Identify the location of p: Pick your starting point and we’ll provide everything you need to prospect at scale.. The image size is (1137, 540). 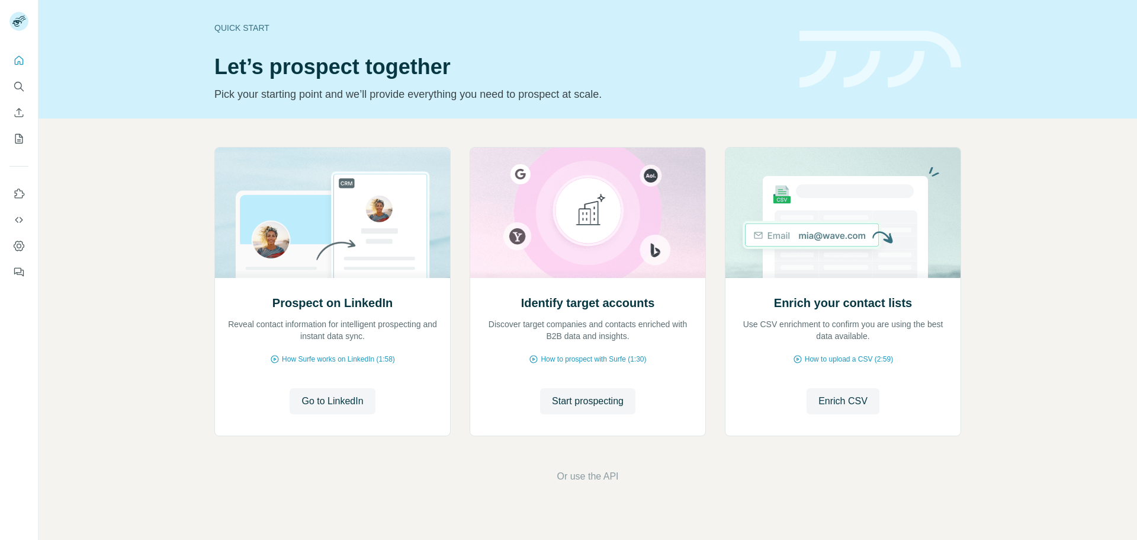
(500, 94).